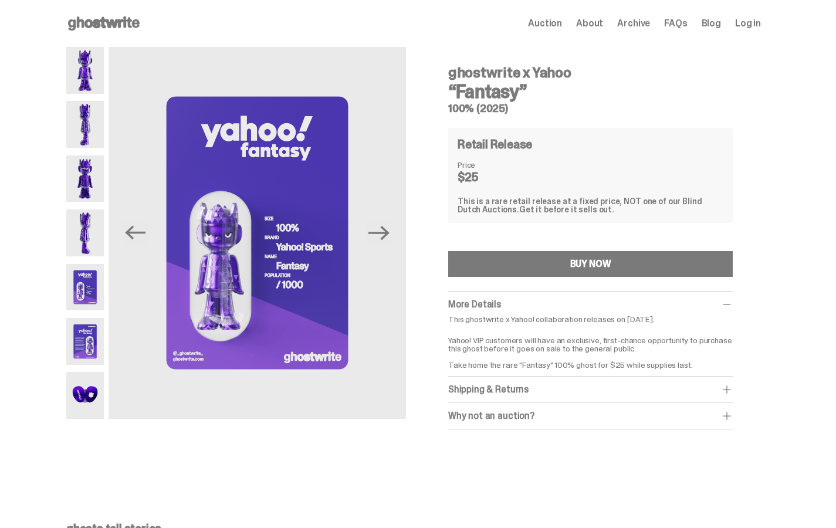  What do you see at coordinates (85, 70) in the screenshot?
I see `img: Yahoo-HG---1.png` at bounding box center [85, 70].